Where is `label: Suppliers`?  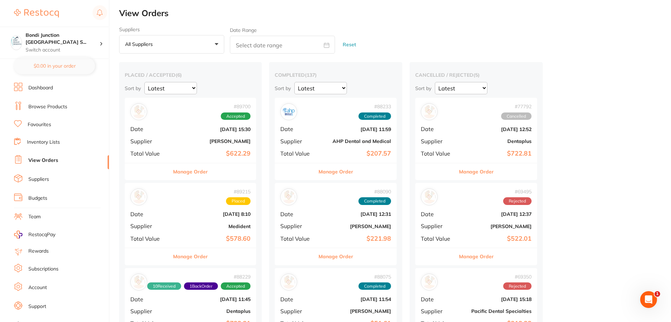
label: Suppliers is located at coordinates (172, 29).